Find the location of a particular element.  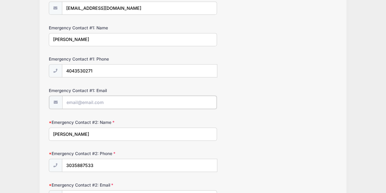

label: Emergency Contact #2: Name is located at coordinates (97, 122).